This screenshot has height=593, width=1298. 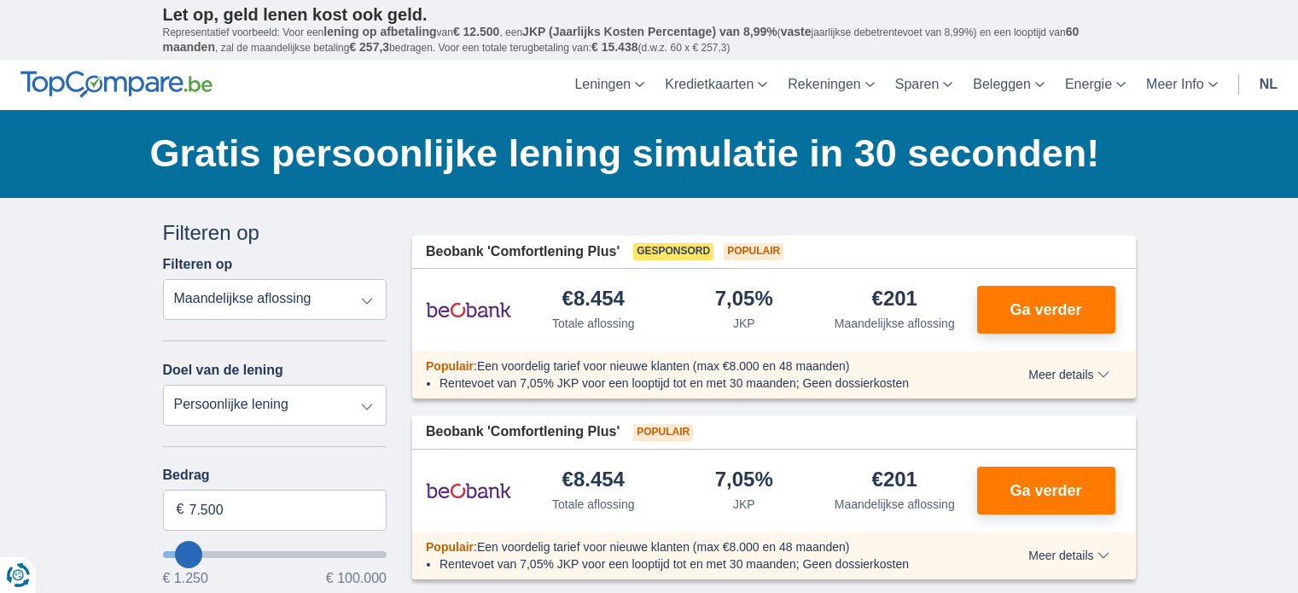 What do you see at coordinates (185, 579) in the screenshot?
I see `span: € 1.250` at bounding box center [185, 579].